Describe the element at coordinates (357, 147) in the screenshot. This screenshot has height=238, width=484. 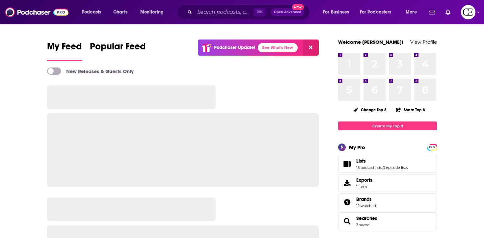
I see `div: My Pro` at that location.